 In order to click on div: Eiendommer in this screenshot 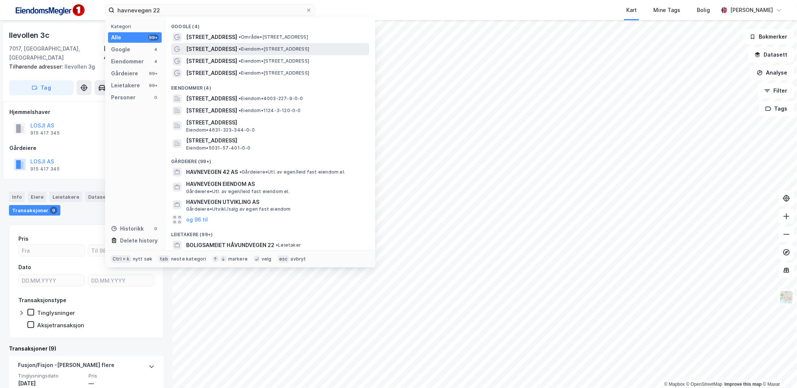, I will do `click(127, 62)`.